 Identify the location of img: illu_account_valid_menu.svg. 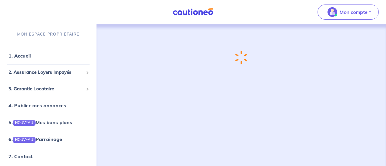
(332, 12).